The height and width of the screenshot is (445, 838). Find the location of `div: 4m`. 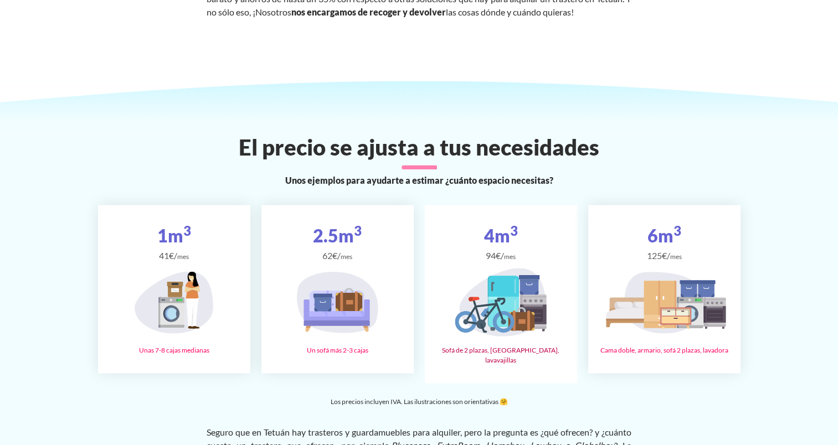

div: 4m is located at coordinates (501, 243).